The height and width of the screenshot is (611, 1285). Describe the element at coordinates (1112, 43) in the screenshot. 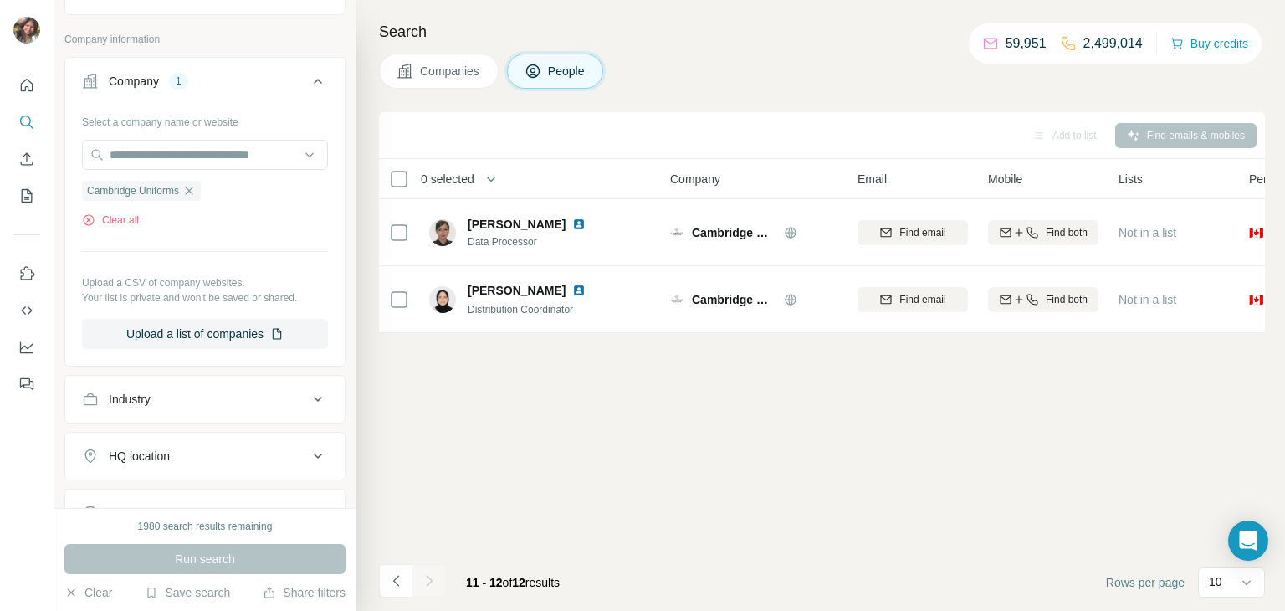

I see `p: 2,499,014` at that location.